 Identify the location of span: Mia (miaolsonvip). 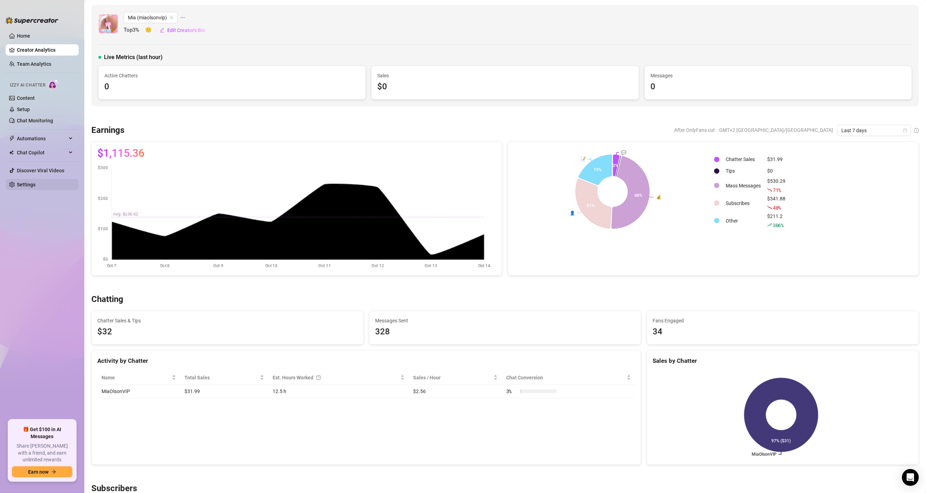
(150, 18).